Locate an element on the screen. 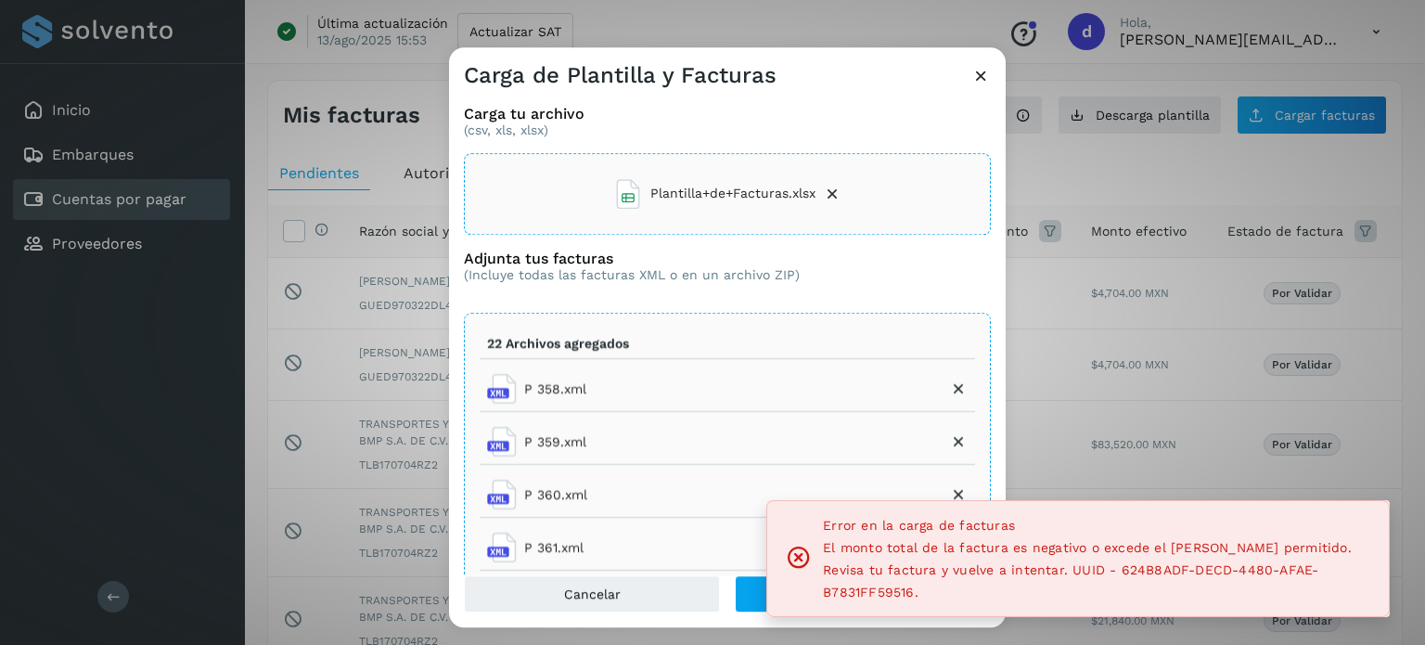 This screenshot has height=645, width=1425. h3: Adjunta tus facturas is located at coordinates (632, 258).